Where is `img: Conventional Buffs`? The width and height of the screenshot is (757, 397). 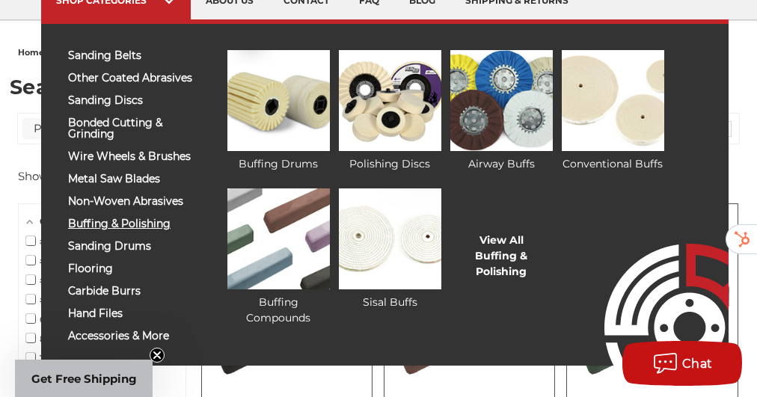 img: Conventional Buffs is located at coordinates (613, 100).